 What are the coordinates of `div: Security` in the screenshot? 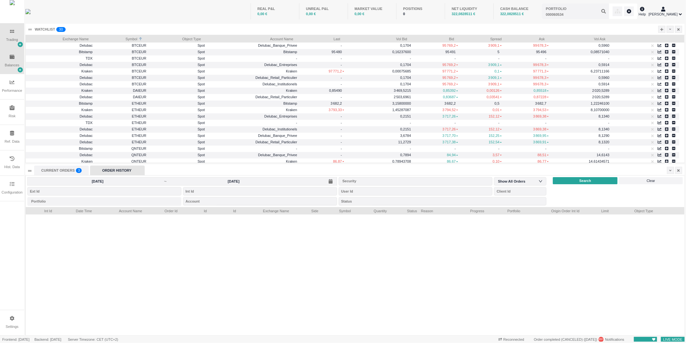 It's located at (415, 181).